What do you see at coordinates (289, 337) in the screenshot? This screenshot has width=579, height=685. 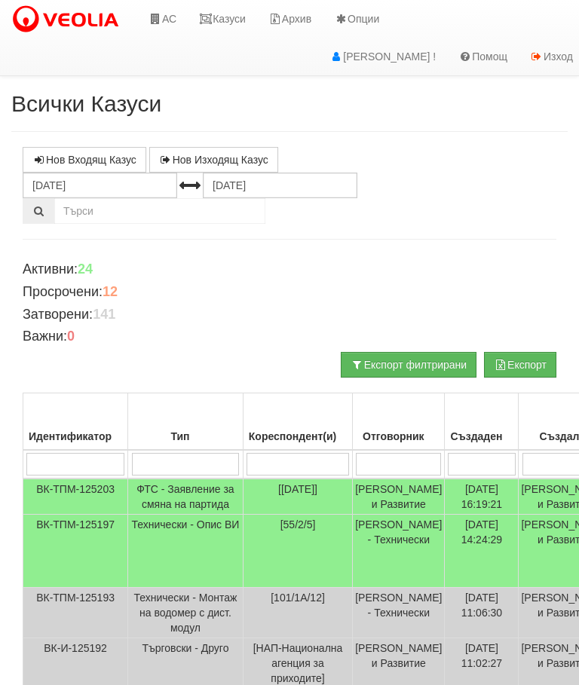 I see `h4: Важни:` at bounding box center [289, 337].